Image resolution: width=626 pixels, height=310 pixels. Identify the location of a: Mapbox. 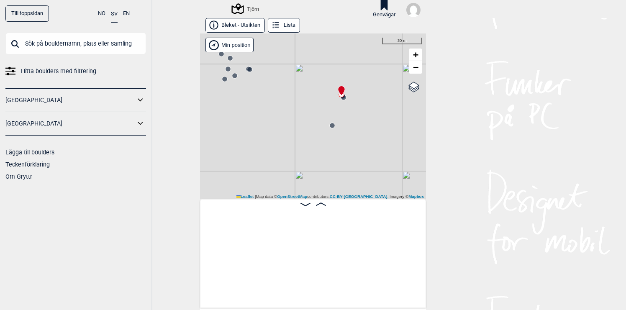
(416, 196).